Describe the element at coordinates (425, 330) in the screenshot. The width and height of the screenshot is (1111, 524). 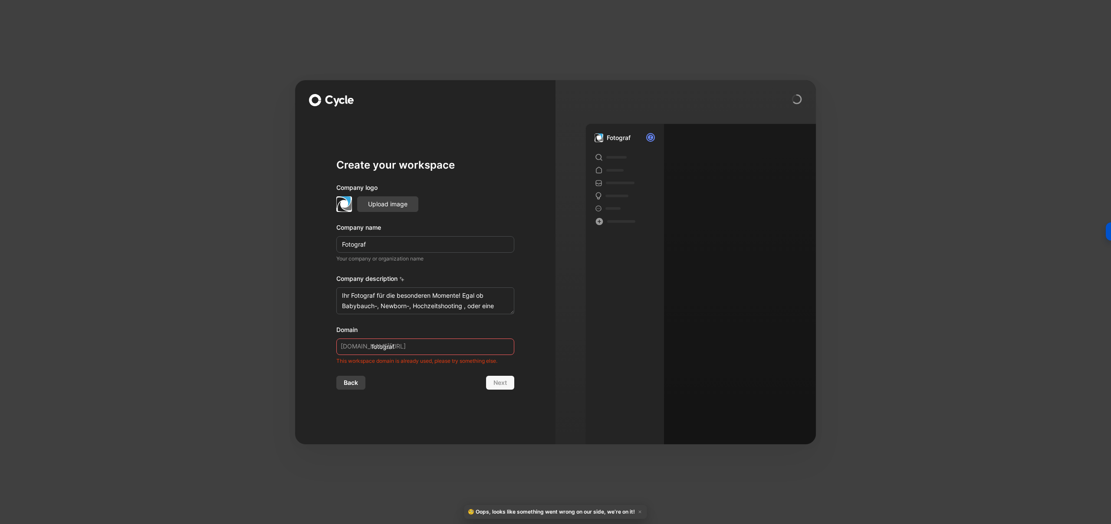
I see `div: Domain` at that location.